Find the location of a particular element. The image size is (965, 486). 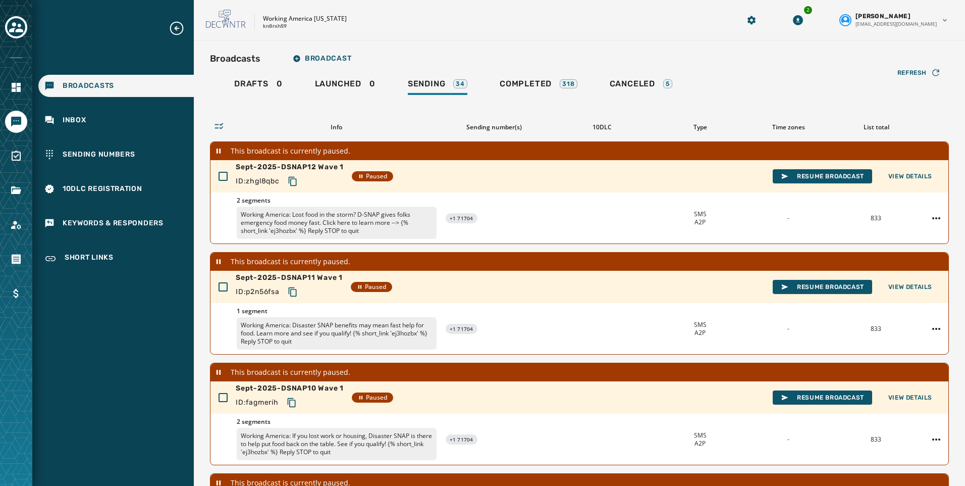

a: Drafts0 is located at coordinates (259, 85).